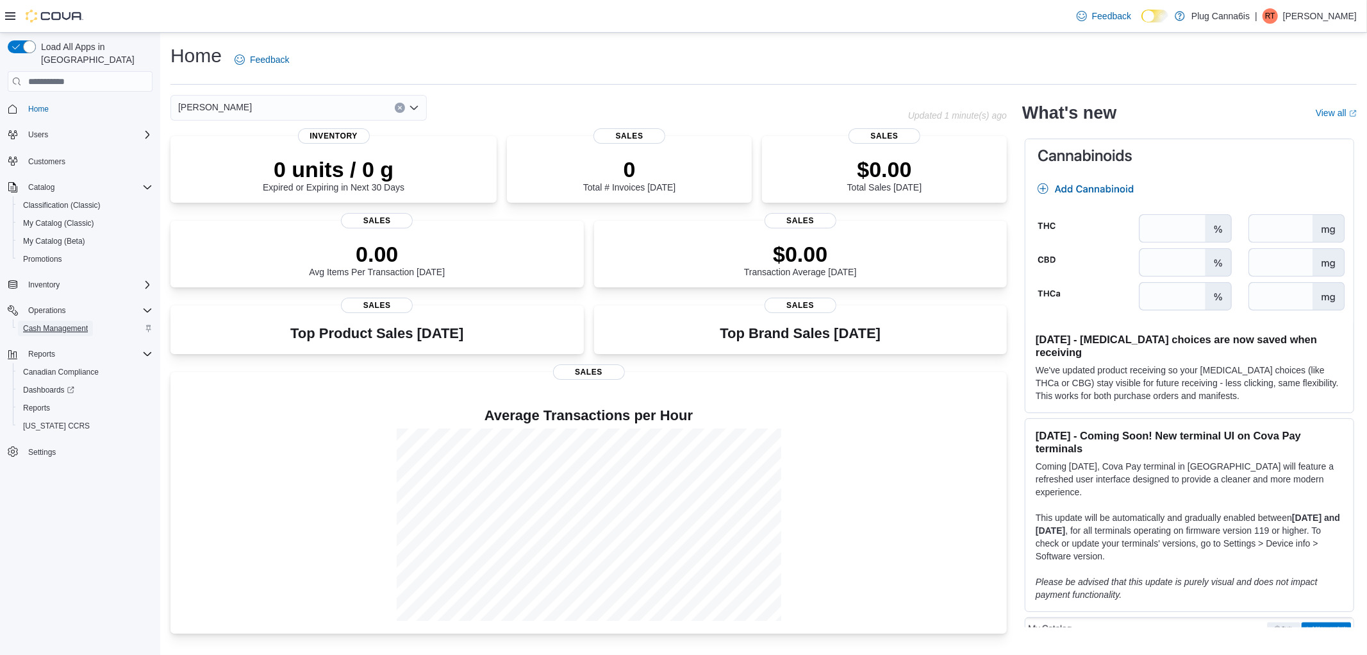 The image size is (1367, 655). I want to click on span: RT, so click(1271, 16).